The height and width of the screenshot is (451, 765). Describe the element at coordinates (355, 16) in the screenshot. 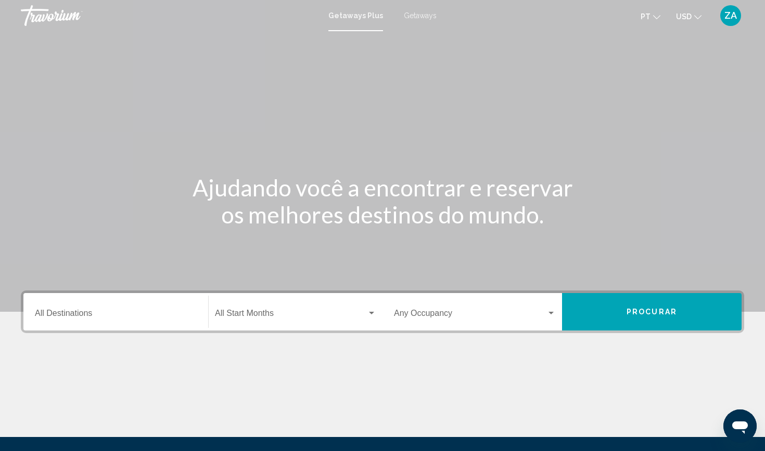

I see `a: Getaways Plus` at that location.